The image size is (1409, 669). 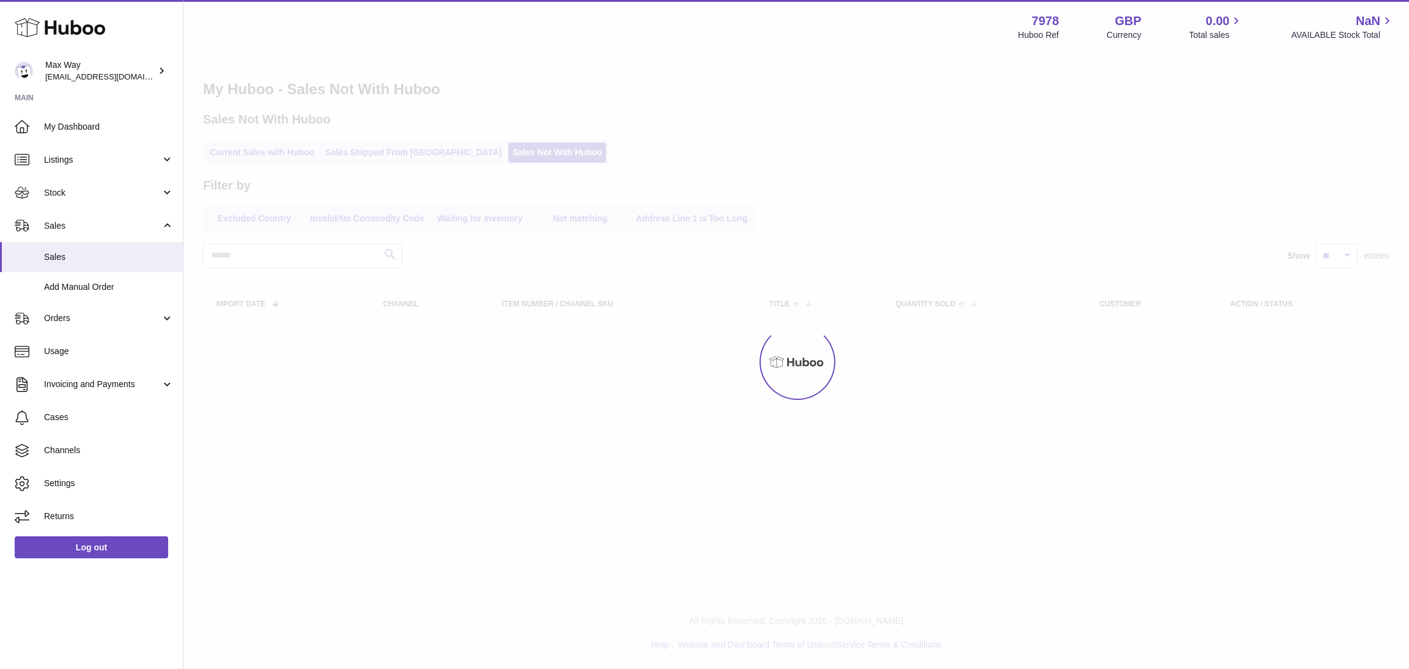 What do you see at coordinates (1342, 27) in the screenshot?
I see `a: NaN AVAILABLE Stock Total` at bounding box center [1342, 27].